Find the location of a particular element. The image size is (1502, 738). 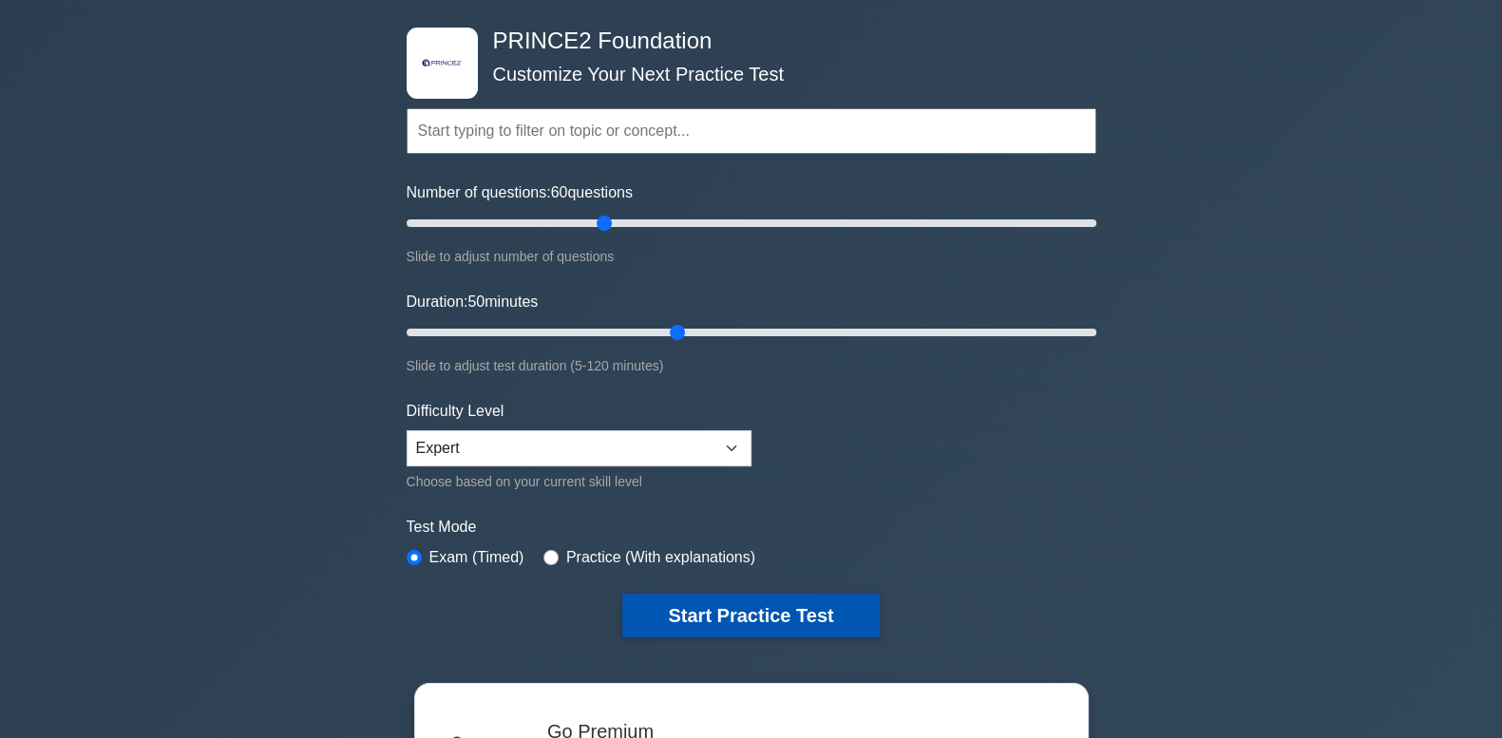

span: 50 is located at coordinates (476, 301).